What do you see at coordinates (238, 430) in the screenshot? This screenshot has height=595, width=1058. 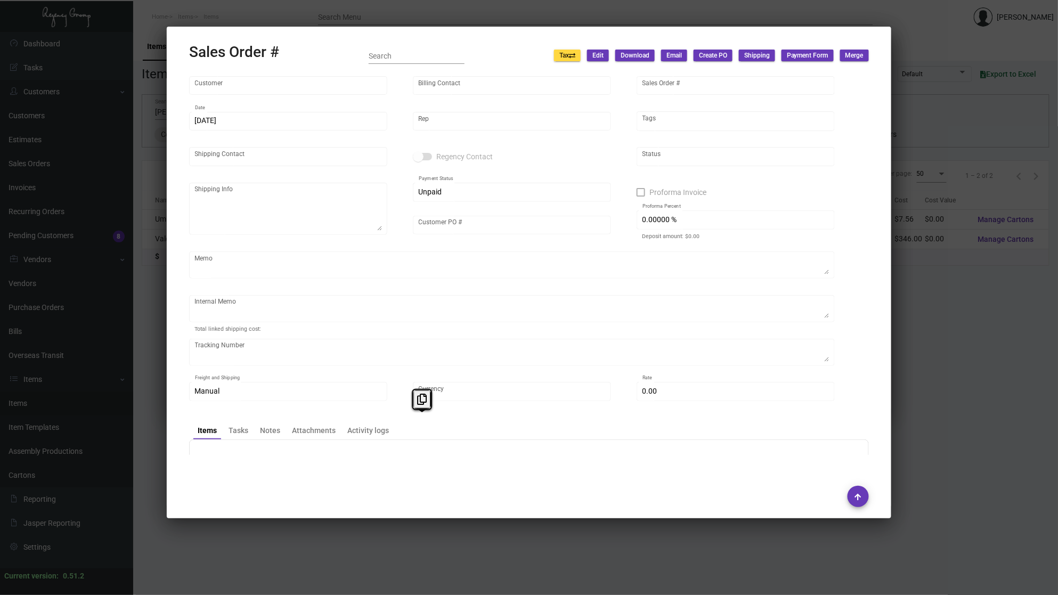 I see `div: Tasks` at bounding box center [238, 430].